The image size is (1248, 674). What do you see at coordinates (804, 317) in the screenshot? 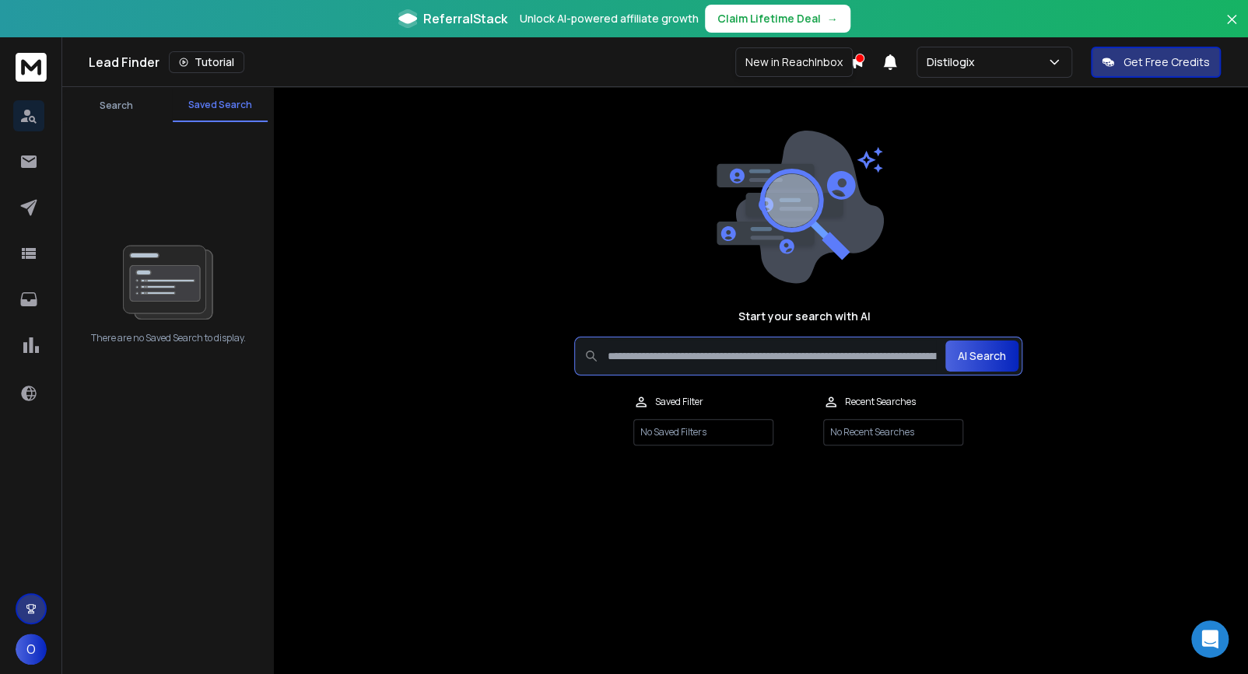
I see `h1: Start your search with AI` at bounding box center [804, 317].